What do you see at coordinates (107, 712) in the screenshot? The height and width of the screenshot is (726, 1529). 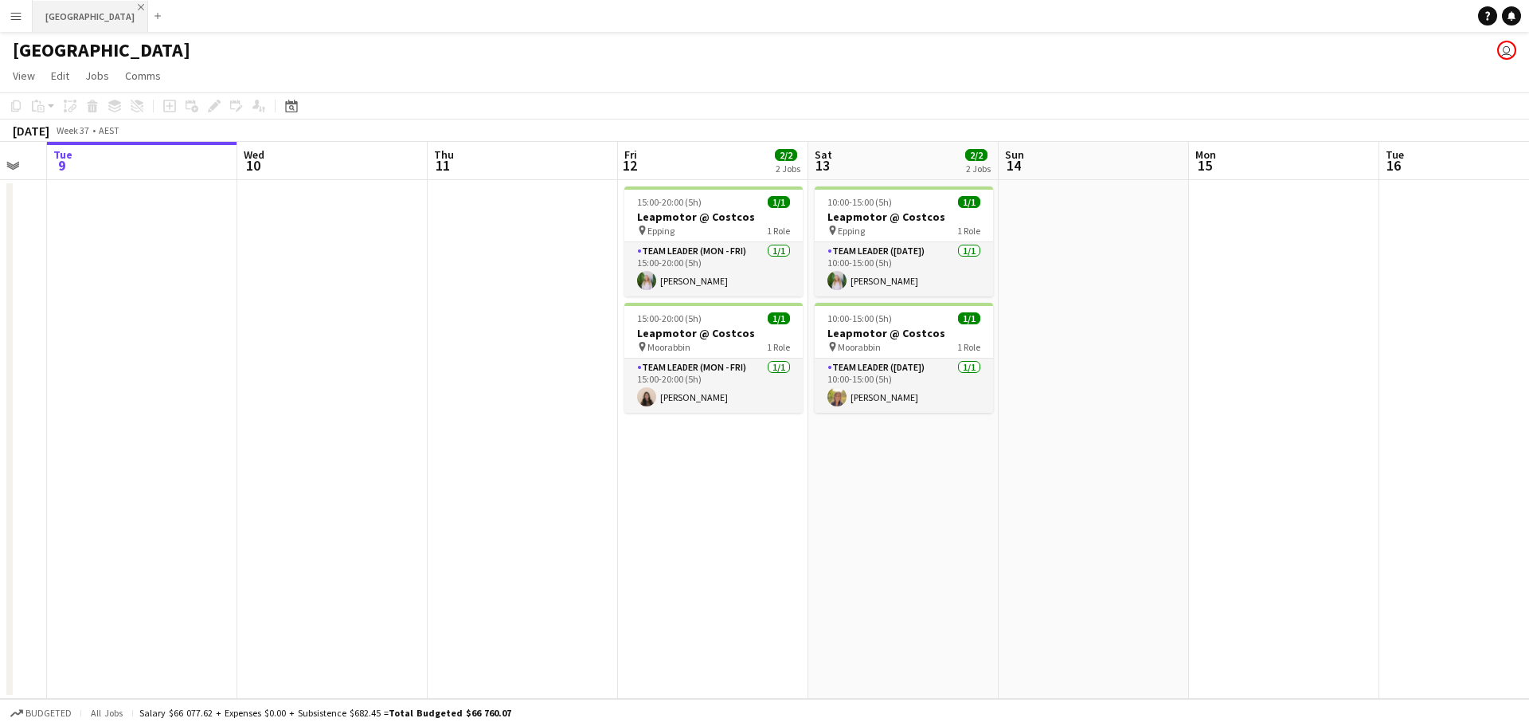 I see `span: All jobs` at bounding box center [107, 712].